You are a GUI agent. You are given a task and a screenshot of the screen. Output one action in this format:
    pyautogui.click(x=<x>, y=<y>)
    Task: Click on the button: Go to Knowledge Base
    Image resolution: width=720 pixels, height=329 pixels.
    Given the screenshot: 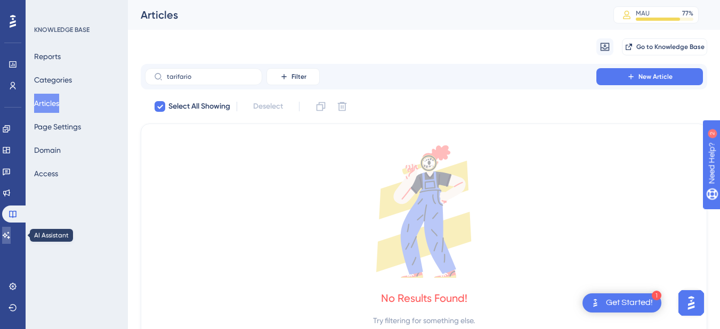 What is the action you would take?
    pyautogui.click(x=664, y=47)
    